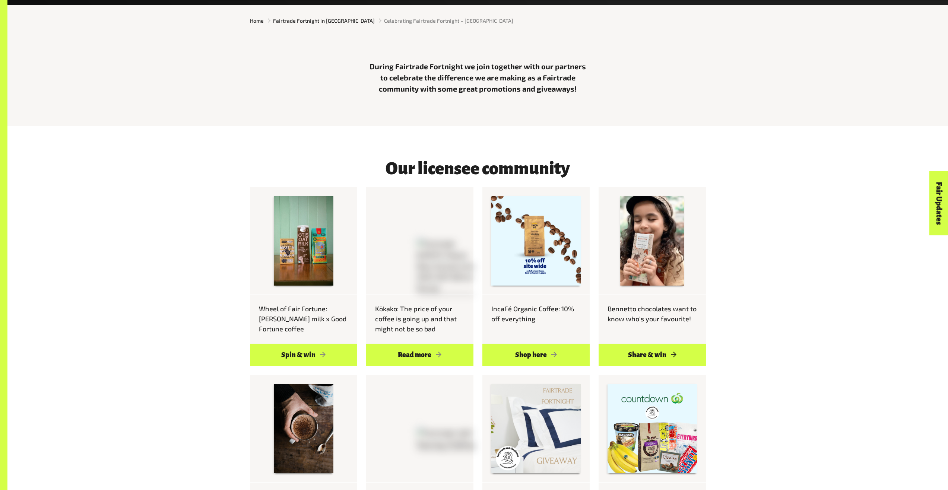 The width and height of the screenshot is (948, 490). What do you see at coordinates (478, 169) in the screenshot?
I see `h4: Our licensee community` at bounding box center [478, 169].